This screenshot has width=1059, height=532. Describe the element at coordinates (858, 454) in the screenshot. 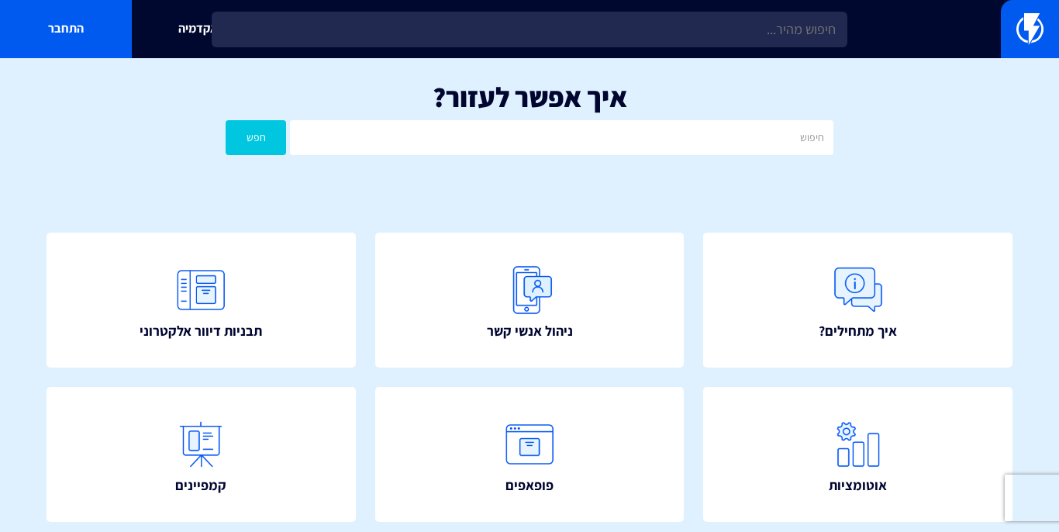

I see `a: אוטומציות` at that location.